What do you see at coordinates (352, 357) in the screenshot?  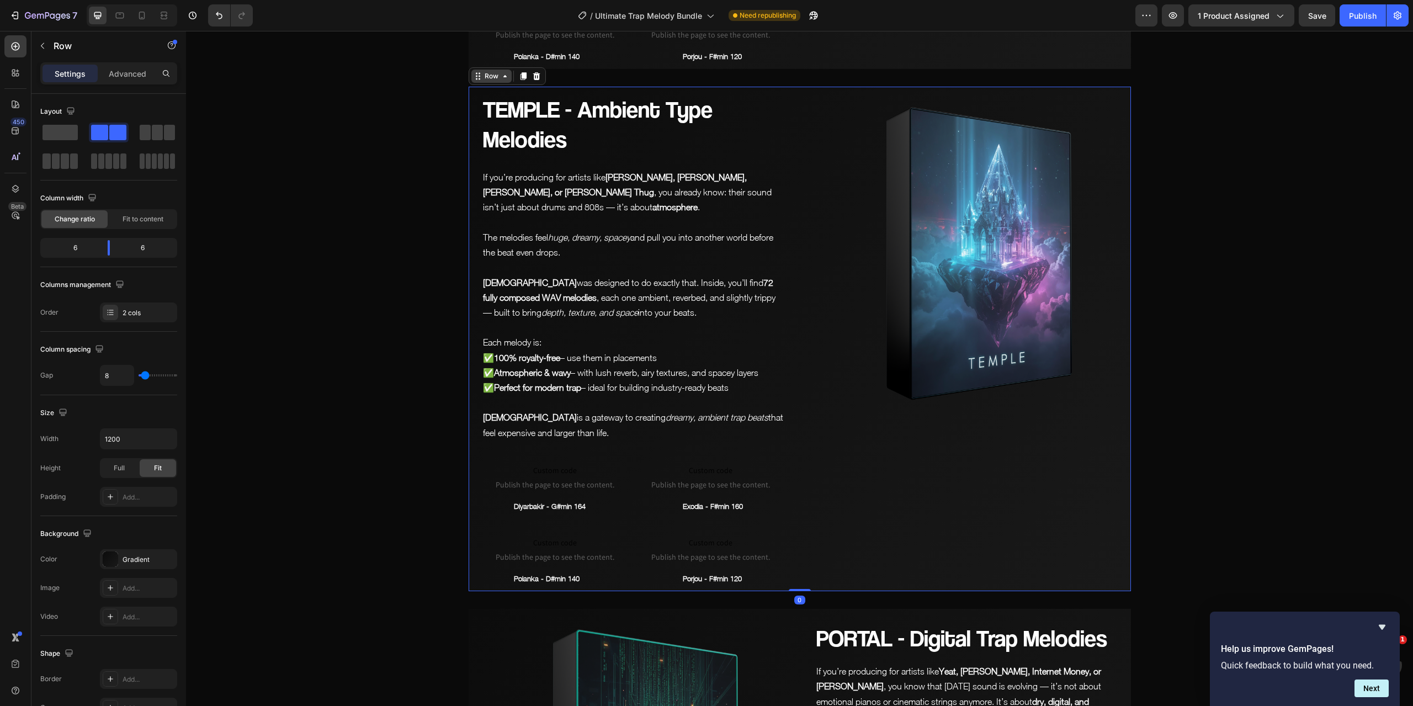 I see `strong: Perfect for modern trap` at bounding box center [352, 357].